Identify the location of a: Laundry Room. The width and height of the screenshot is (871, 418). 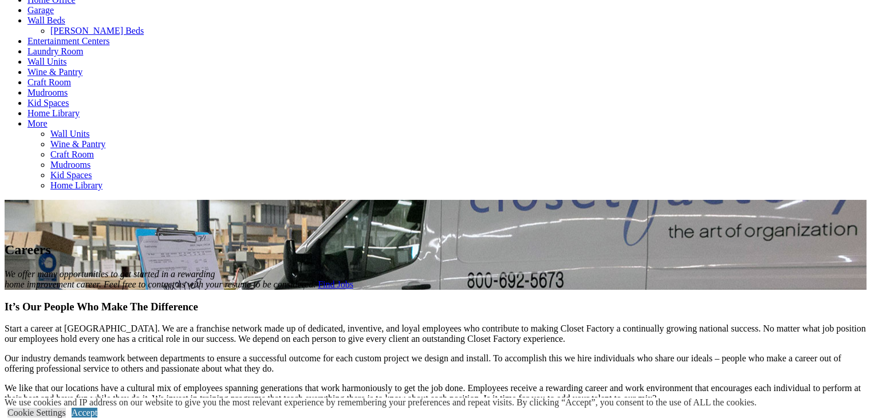
(55, 51).